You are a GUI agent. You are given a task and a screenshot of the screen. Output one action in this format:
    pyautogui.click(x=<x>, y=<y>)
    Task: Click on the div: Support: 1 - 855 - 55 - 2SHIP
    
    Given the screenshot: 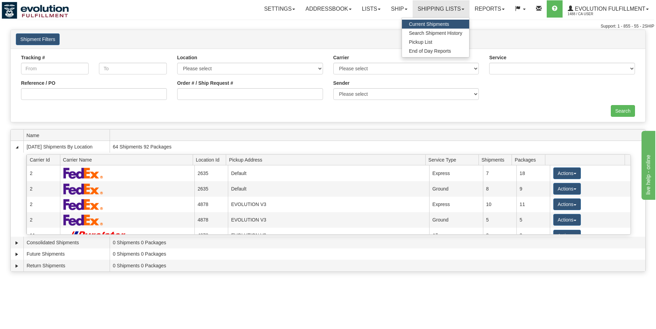 What is the action you would take?
    pyautogui.click(x=328, y=26)
    